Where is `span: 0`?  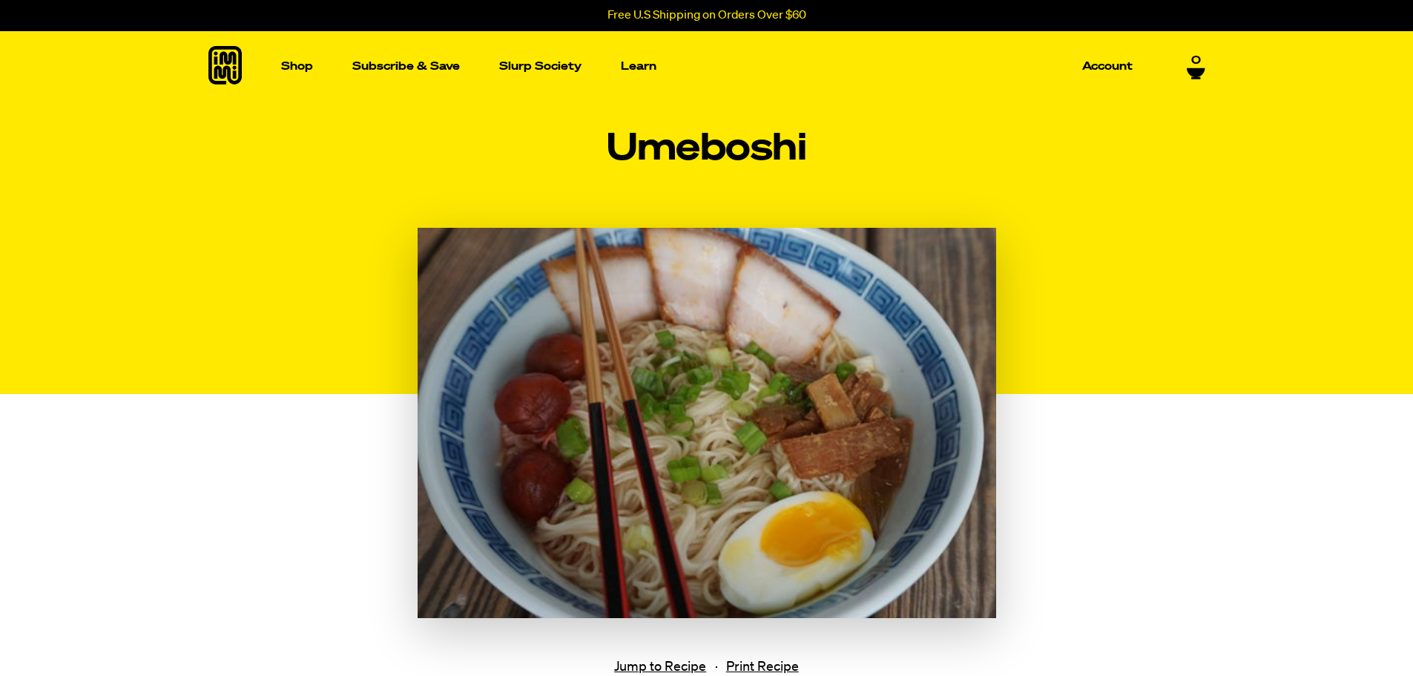
span: 0 is located at coordinates (1196, 61).